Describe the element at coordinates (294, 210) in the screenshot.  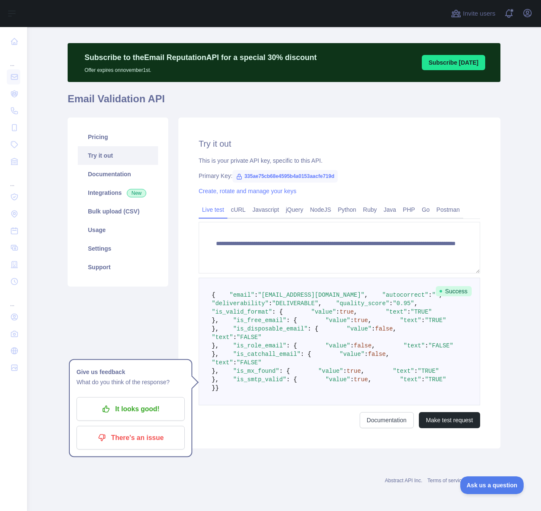
I see `a: jQuery` at that location.